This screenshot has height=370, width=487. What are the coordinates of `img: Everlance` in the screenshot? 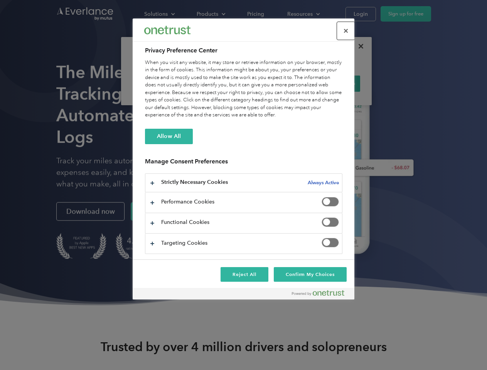 It's located at (167, 30).